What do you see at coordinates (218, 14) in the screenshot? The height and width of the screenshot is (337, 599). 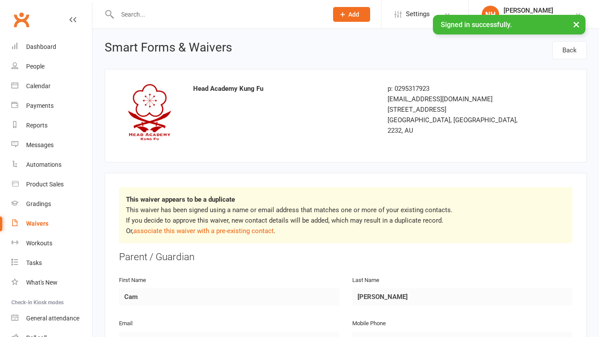 I see `input: Search...` at bounding box center [218, 14].